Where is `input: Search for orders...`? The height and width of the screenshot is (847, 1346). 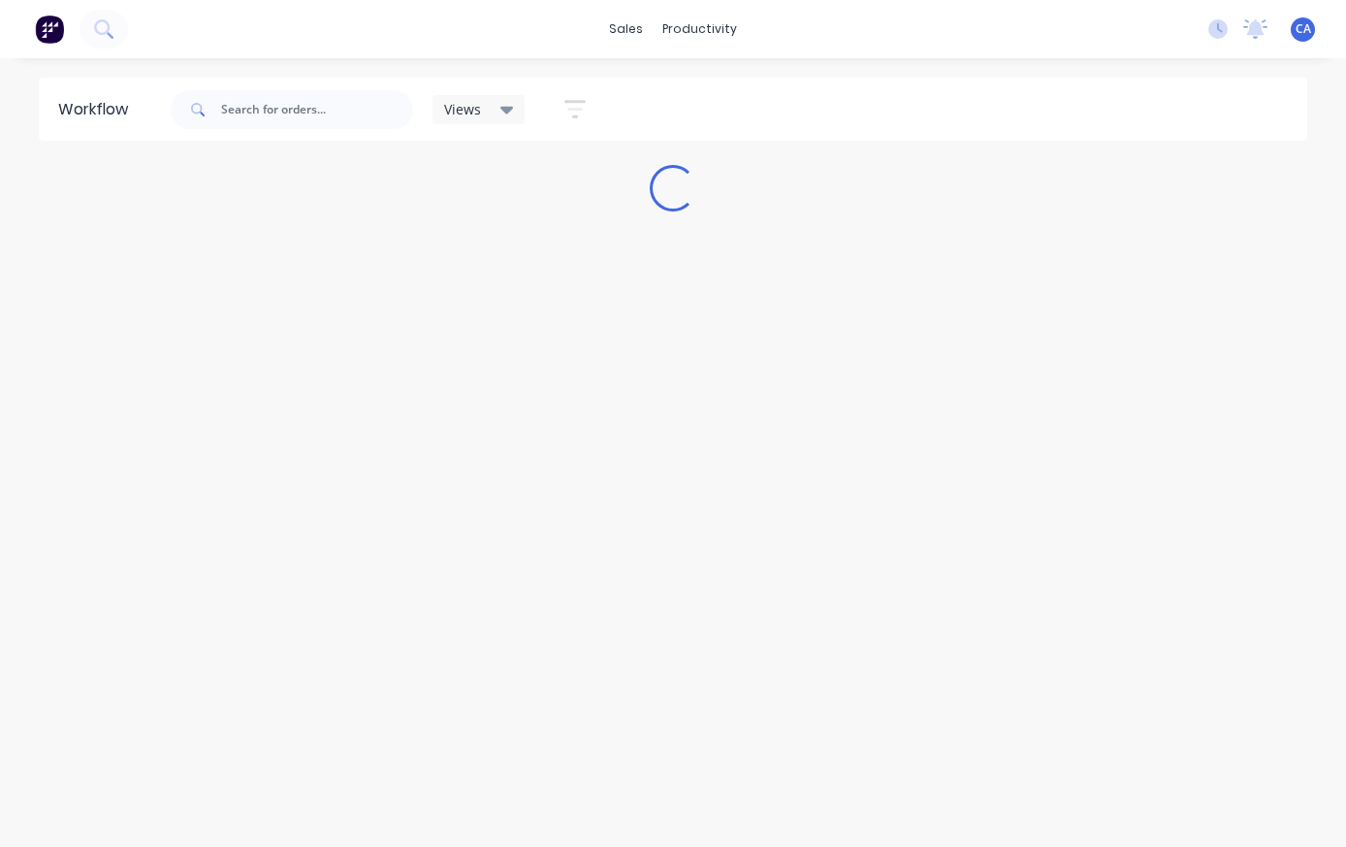
input: Search for orders... is located at coordinates (317, 110).